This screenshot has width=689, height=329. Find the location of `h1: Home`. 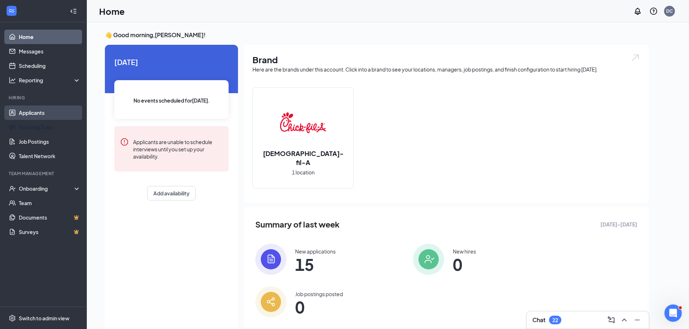

h1: Home is located at coordinates (112, 11).